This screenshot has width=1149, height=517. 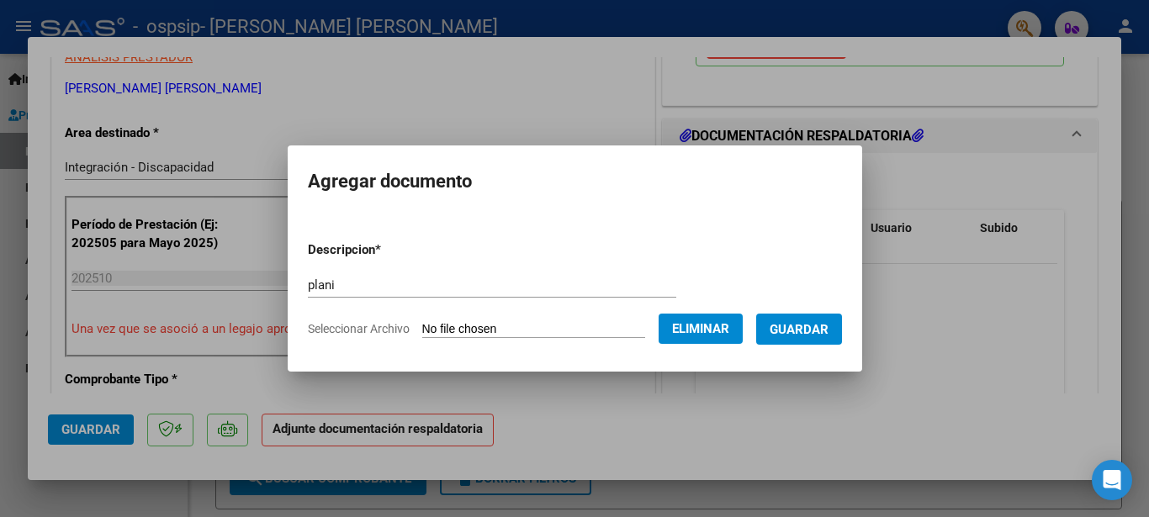 I want to click on button: Guardar, so click(x=799, y=329).